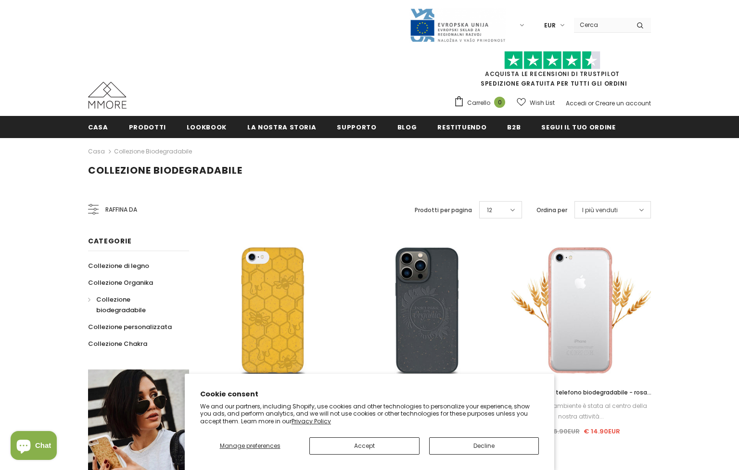 The width and height of the screenshot is (739, 470). I want to click on span: Custodia per telefono biodegradabile - rosa trasparente, so click(583, 398).